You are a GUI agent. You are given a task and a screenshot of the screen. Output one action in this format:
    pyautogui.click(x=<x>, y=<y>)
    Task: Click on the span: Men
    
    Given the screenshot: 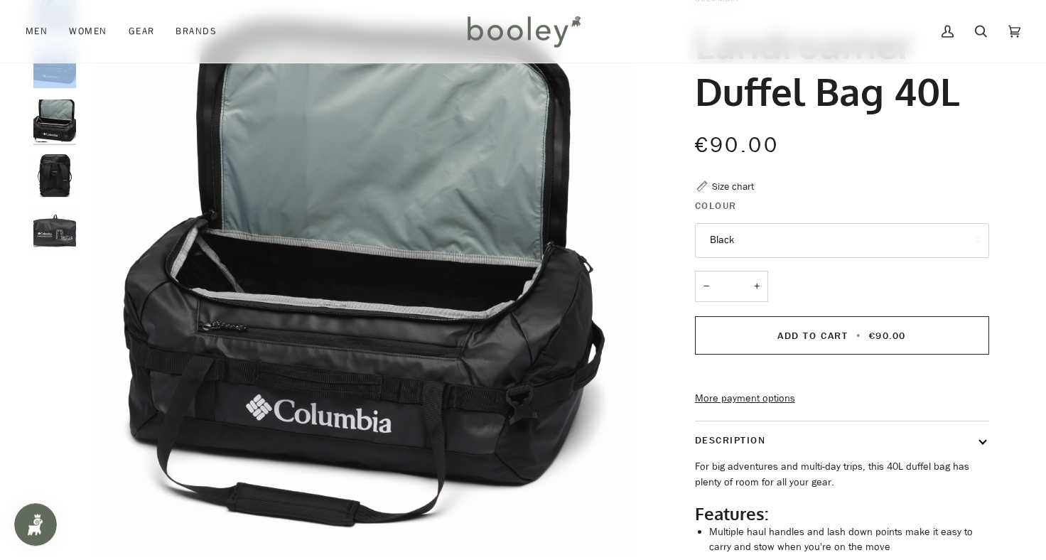 What is the action you would take?
    pyautogui.click(x=36, y=31)
    